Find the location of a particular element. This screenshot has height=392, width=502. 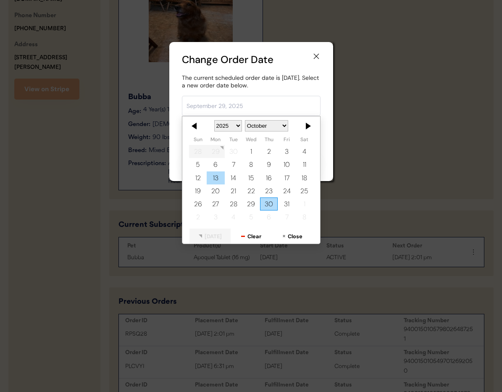

div: October 15, 2025 is located at coordinates (251, 178).